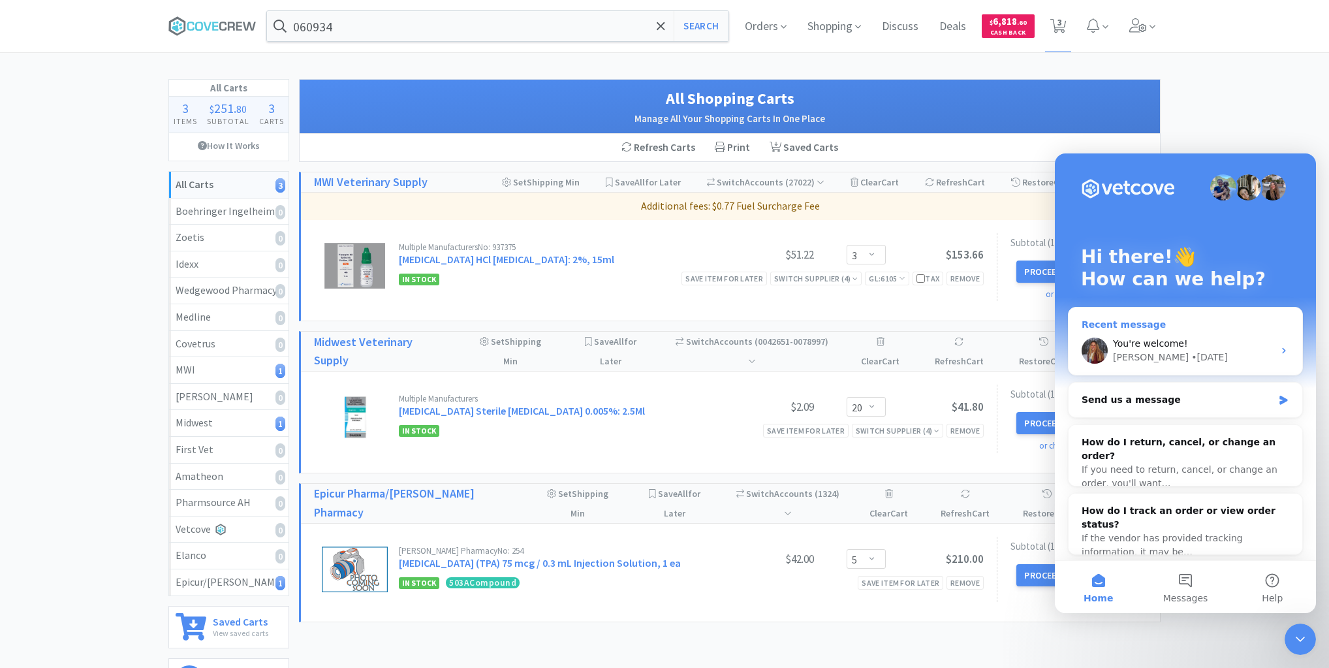  What do you see at coordinates (355, 569) in the screenshot?
I see `img: 6c62eb77bcf64902bec1d4cd1bcdf779_625756.jpeg` at bounding box center [355, 569].